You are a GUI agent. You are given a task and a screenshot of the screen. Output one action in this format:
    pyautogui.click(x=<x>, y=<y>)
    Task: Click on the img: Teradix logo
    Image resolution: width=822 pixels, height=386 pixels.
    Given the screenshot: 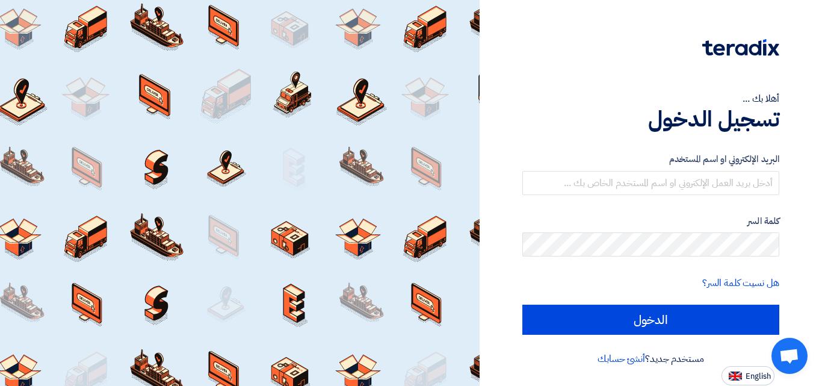 What is the action you would take?
    pyautogui.click(x=741, y=48)
    